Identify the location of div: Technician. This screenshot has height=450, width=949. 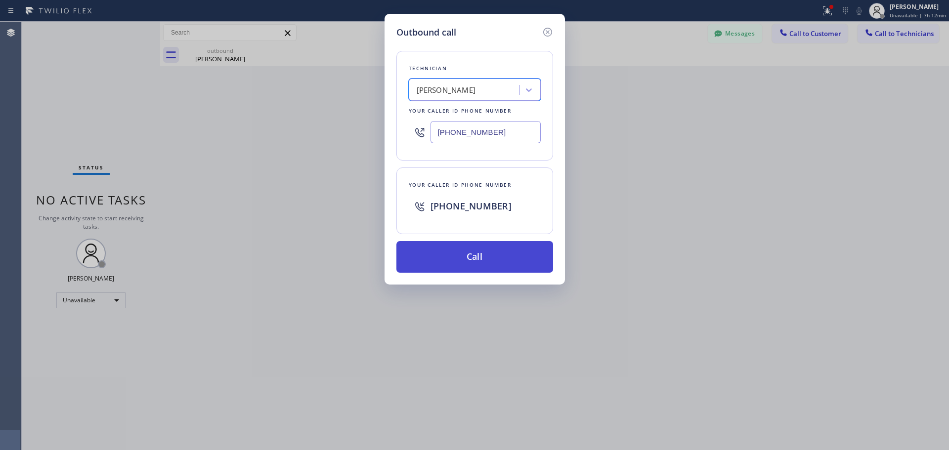
(475, 68).